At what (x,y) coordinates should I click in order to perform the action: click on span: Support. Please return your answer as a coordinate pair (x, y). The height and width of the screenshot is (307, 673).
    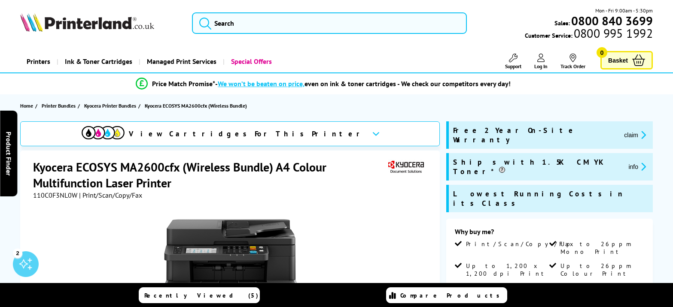
    Looking at the image, I should click on (513, 66).